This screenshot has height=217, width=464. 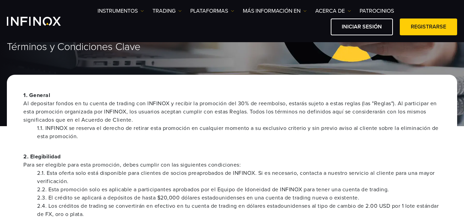 I want to click on li: 1.1. INFINOX se reserva el derecho de retirar esta promoción en cualquier momento a su exclusivo ..., so click(x=238, y=132).